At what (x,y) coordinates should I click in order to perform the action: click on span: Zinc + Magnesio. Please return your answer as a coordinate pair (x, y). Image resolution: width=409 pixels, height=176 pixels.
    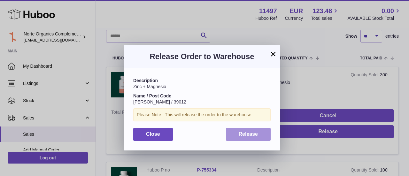
    Looking at the image, I should click on (150, 87).